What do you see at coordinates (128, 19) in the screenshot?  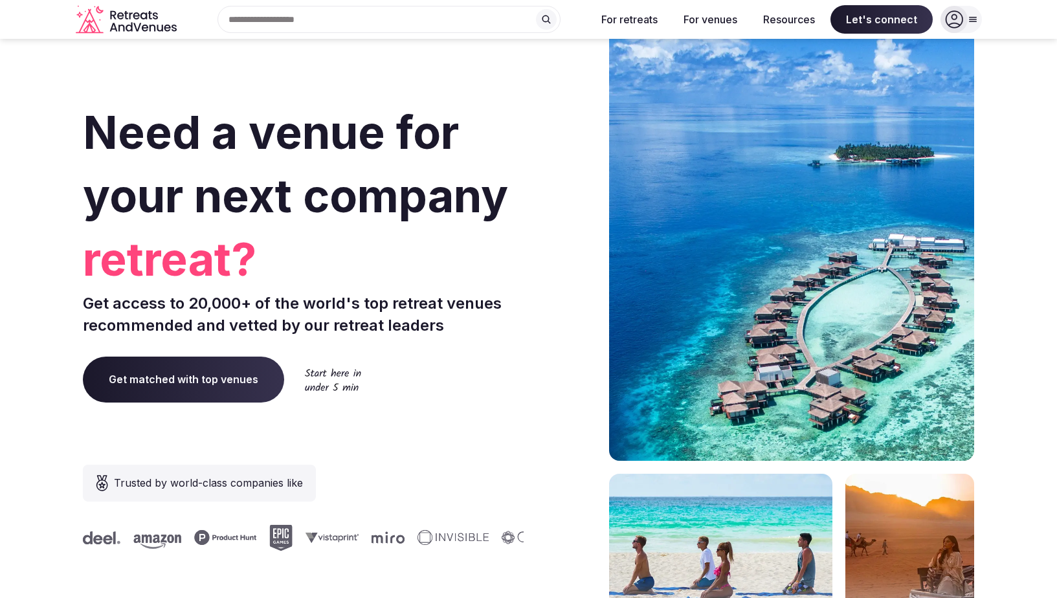 I see `a: Visit the homepage` at bounding box center [128, 19].